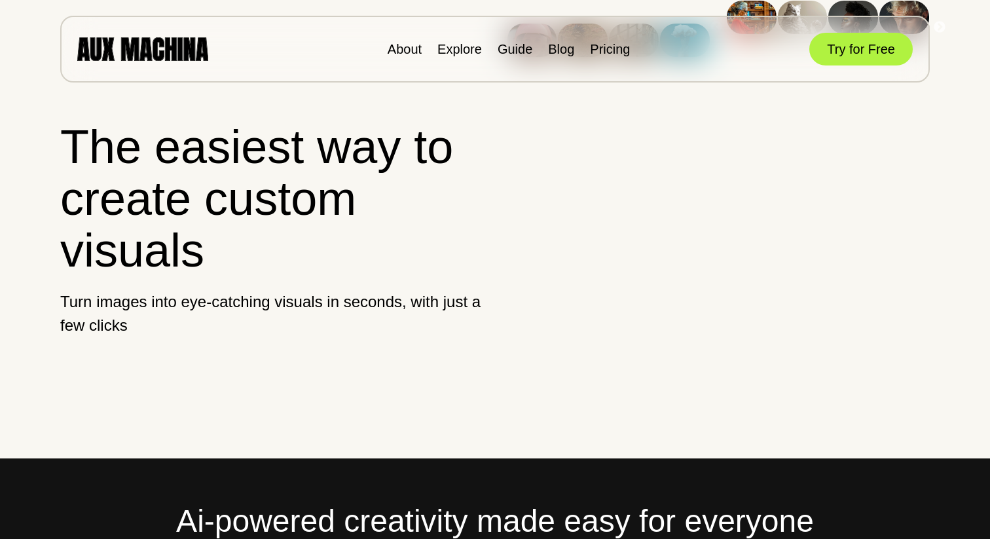 The image size is (990, 539). I want to click on a: About, so click(405, 49).